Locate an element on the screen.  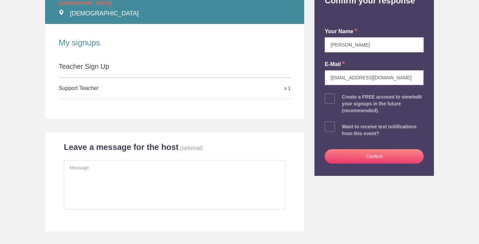
h5: Support Teacher is located at coordinates (136, 88).